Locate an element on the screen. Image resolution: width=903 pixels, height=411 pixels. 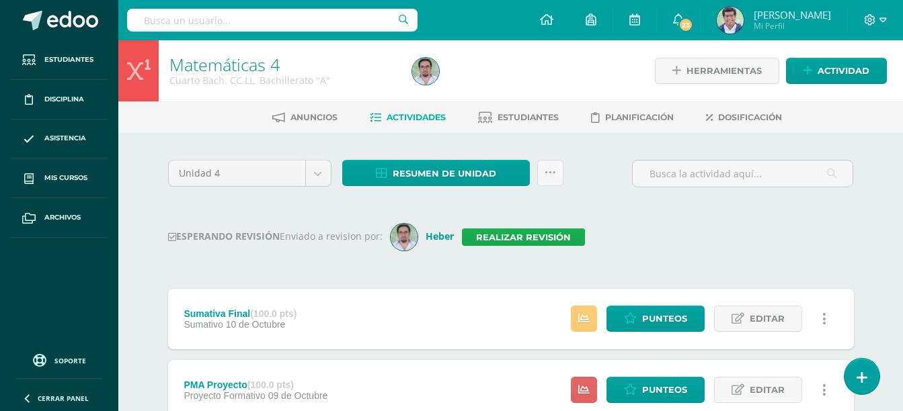
span: Herramientas is located at coordinates (724, 71).